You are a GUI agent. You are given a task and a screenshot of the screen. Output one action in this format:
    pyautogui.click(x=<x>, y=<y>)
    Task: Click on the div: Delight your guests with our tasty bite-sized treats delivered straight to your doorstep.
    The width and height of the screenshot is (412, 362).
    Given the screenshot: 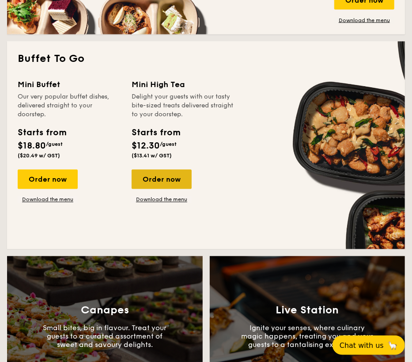 What is the action you would take?
    pyautogui.click(x=183, y=106)
    